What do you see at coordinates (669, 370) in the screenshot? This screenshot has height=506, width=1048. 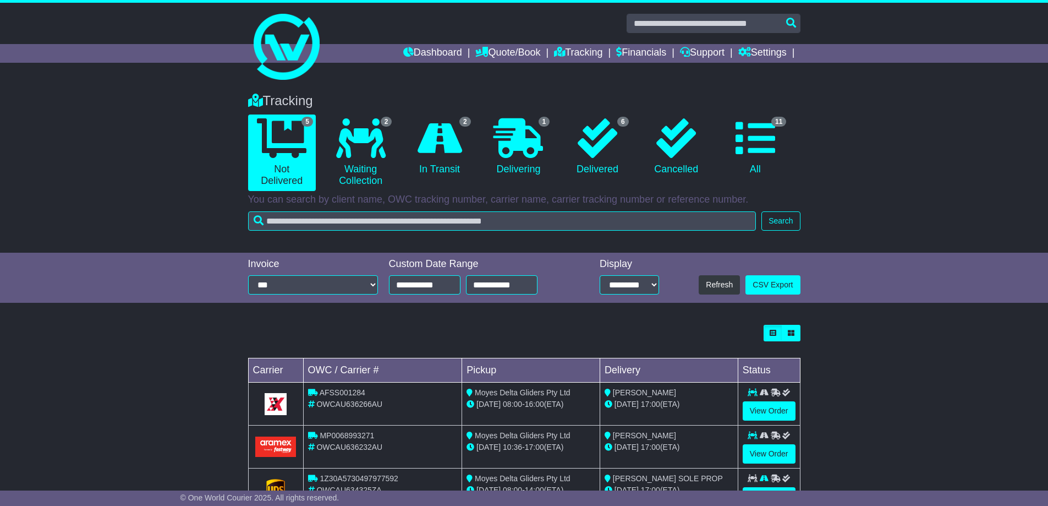 I see `td: Delivery` at bounding box center [669, 370].